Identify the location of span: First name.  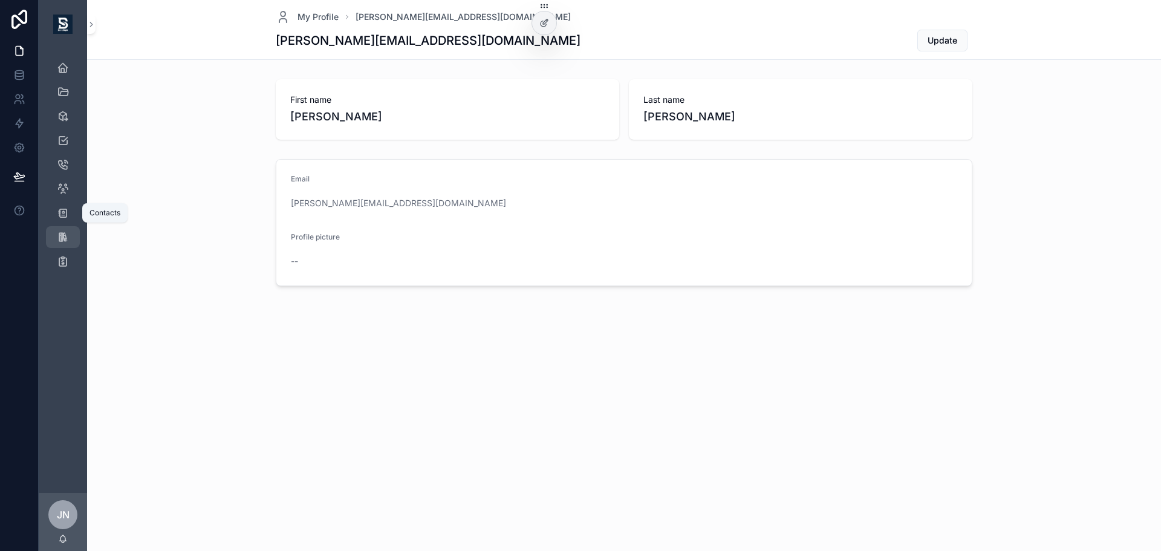
(448, 100).